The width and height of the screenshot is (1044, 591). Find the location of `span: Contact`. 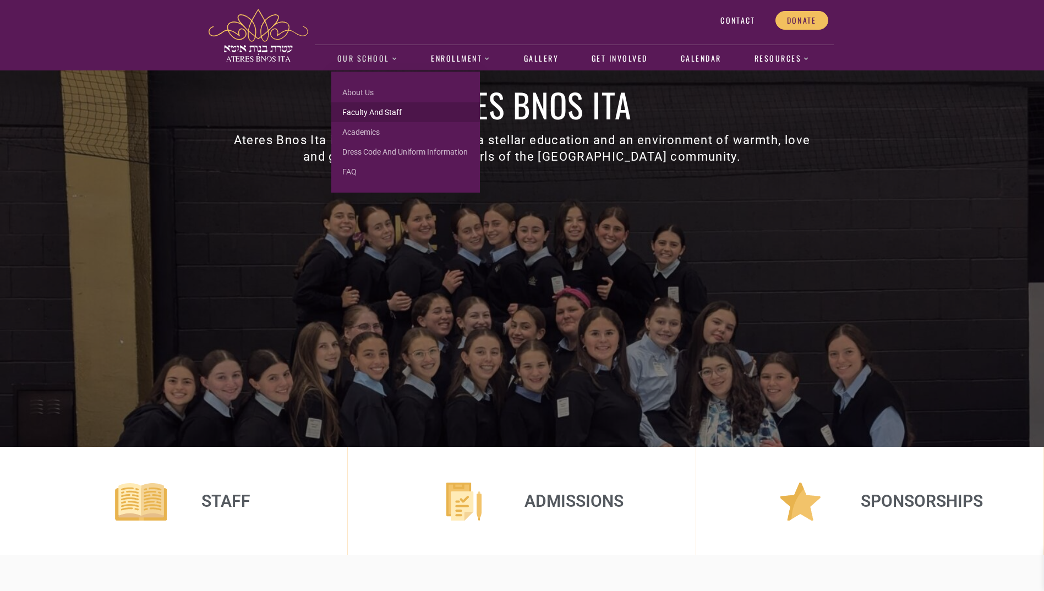

span: Contact is located at coordinates (738, 20).